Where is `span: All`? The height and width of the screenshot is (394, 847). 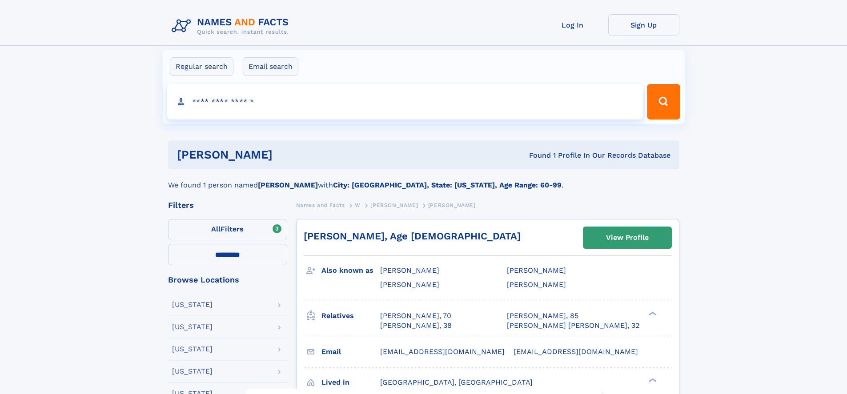 span: All is located at coordinates (216, 229).